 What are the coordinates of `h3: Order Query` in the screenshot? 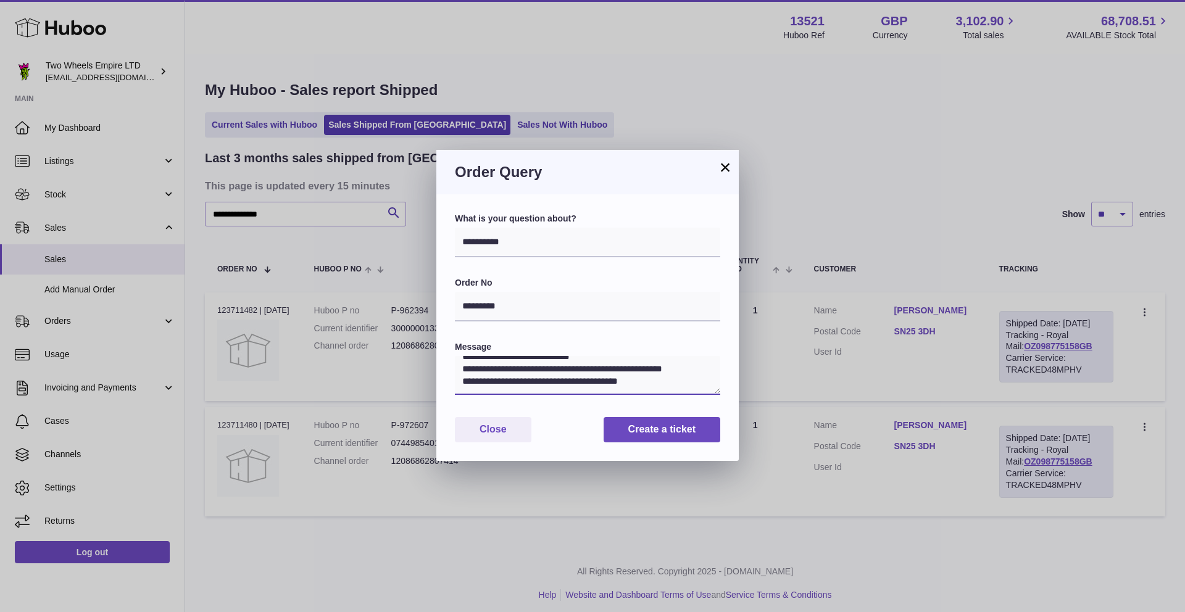 It's located at (588, 172).